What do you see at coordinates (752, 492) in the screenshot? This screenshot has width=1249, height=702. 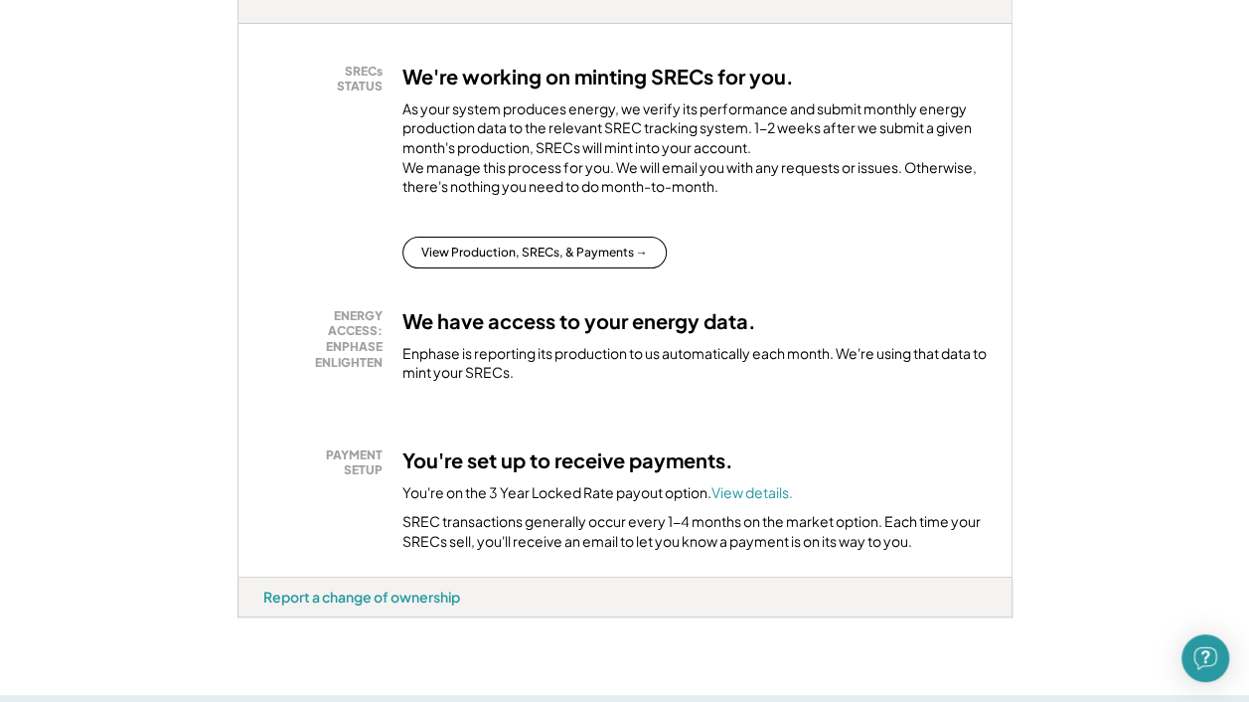 I see `font: View details.` at bounding box center [752, 492].